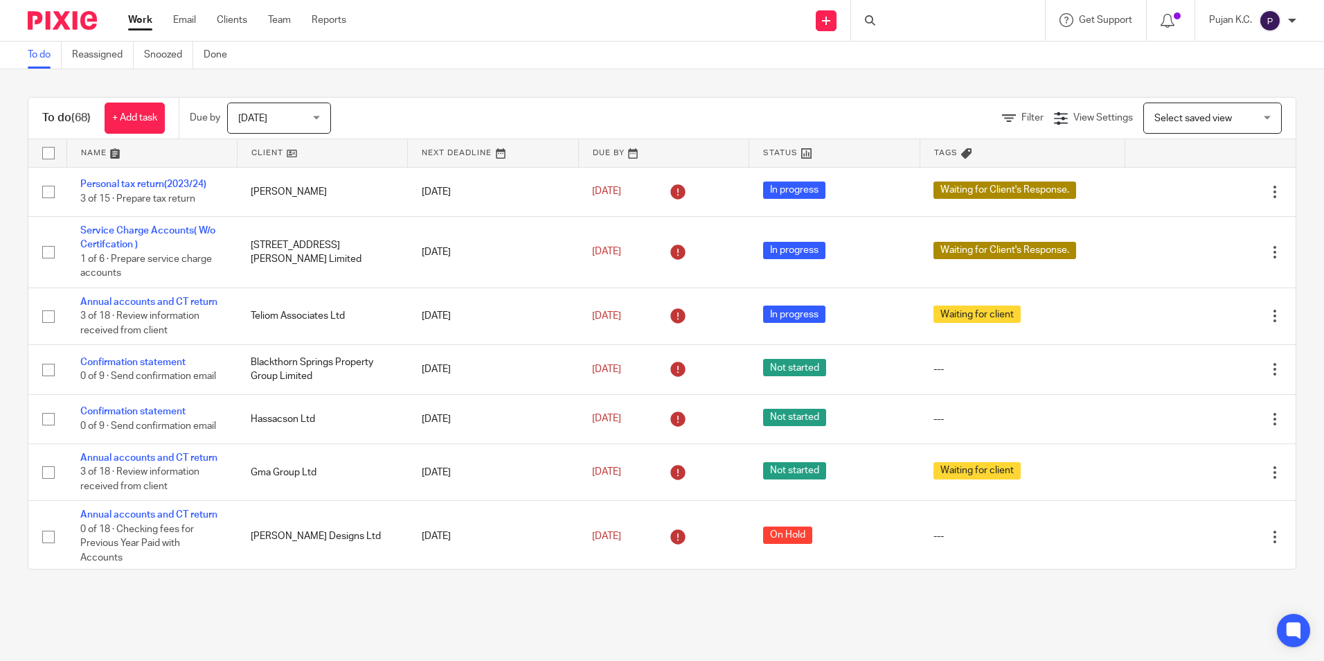 This screenshot has height=661, width=1324. I want to click on td: Hassacson Ltd, so click(322, 418).